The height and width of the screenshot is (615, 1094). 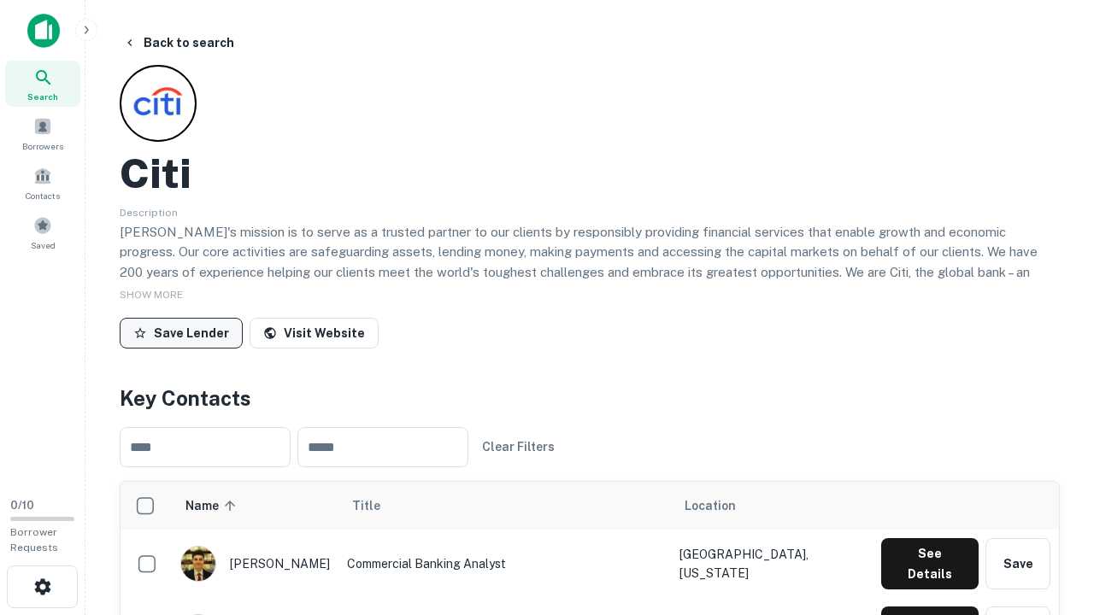 I want to click on a: Contacts, so click(x=43, y=183).